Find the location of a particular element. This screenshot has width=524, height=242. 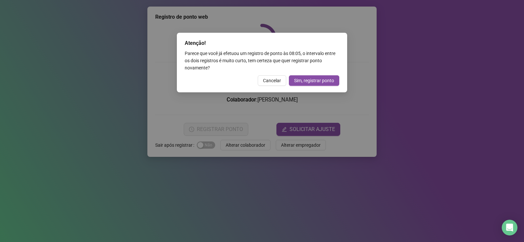

div: Open Intercom Messenger is located at coordinates (510, 228).